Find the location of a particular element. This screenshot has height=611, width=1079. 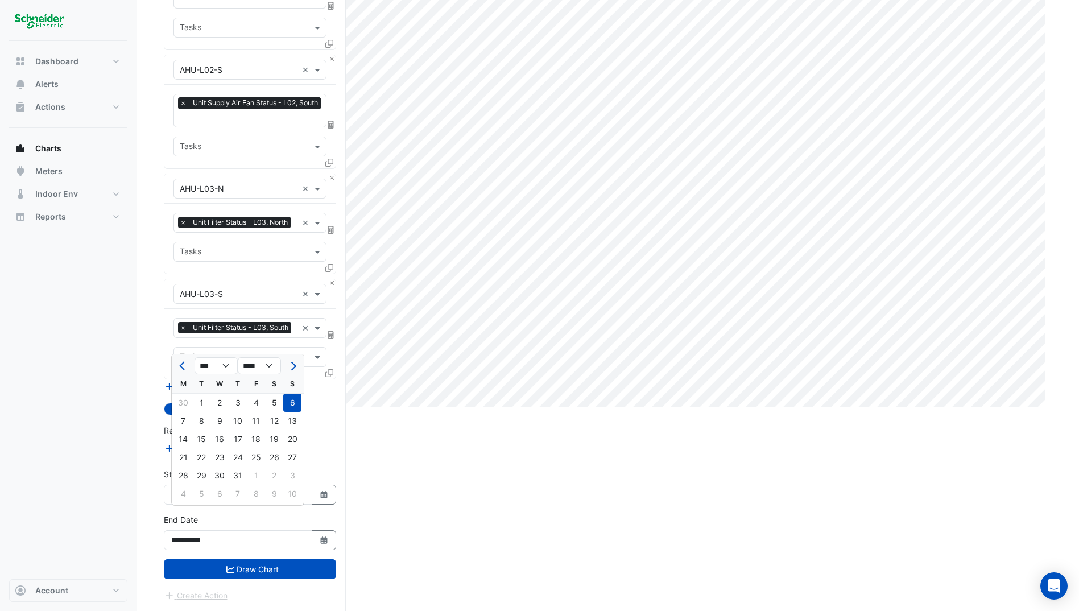

div: Wednesday, November 6, 2024 is located at coordinates (220, 494).